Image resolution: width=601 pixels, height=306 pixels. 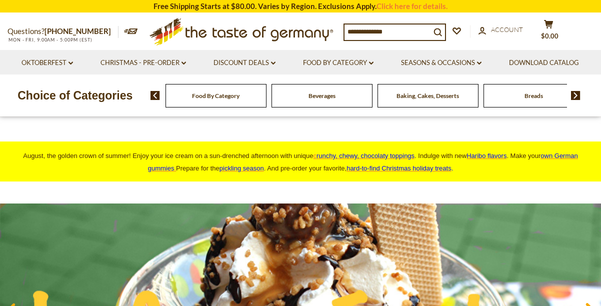 I want to click on img: previous arrow, so click(x=155, y=95).